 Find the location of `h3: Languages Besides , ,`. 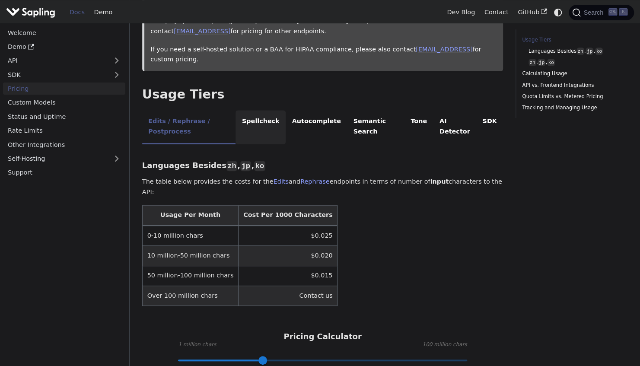

h3: Languages Besides , , is located at coordinates (323, 166).